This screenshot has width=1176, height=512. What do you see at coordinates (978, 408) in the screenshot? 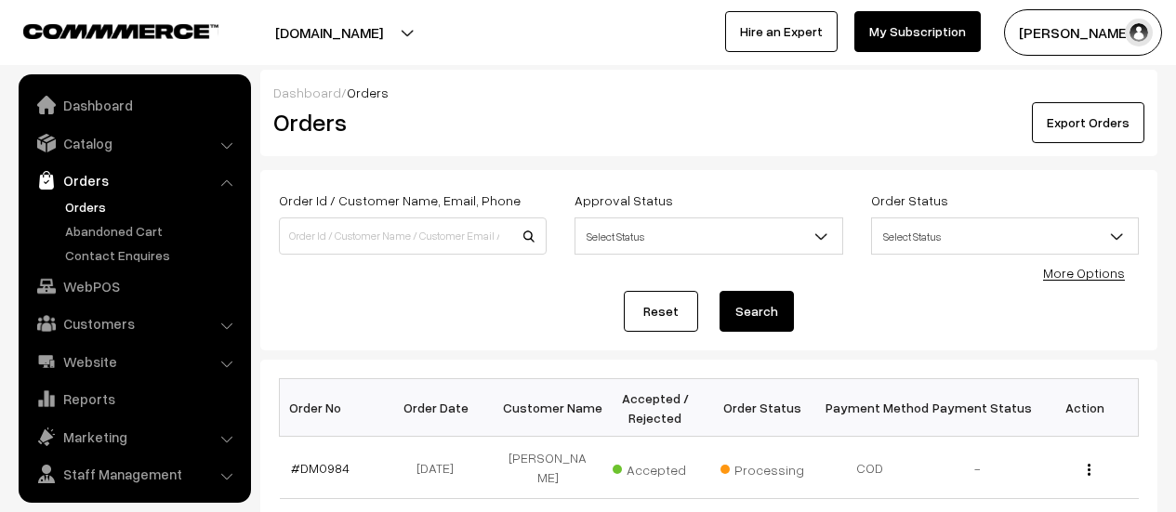
I see `th: Payment Status` at bounding box center [978, 408].